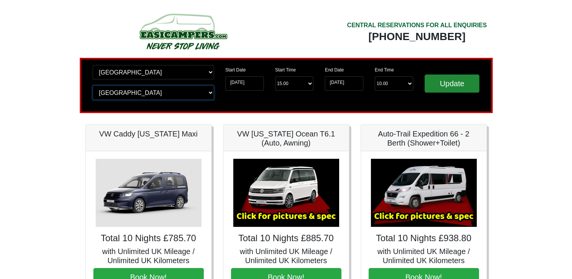 This screenshot has height=279, width=572. I want to click on img: Auto-Trail Expedition 66 - 2 Berth (Shower+Toilet), so click(424, 193).